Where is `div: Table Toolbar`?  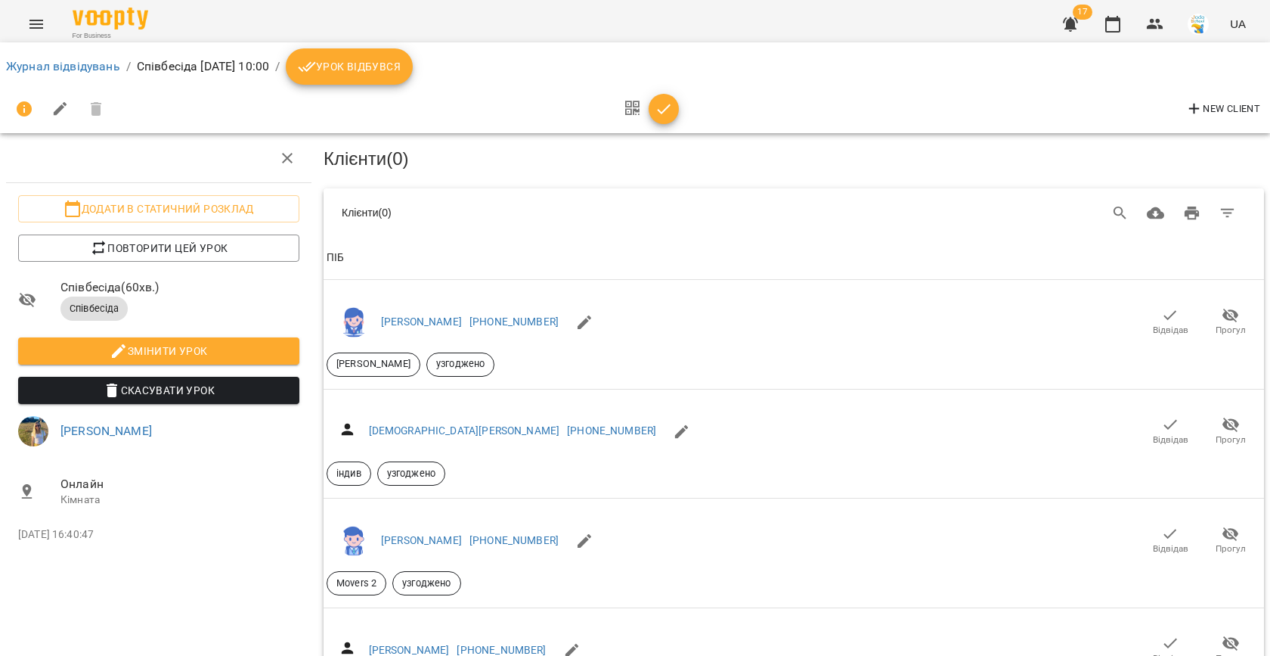 div: Table Toolbar is located at coordinates (794, 212).